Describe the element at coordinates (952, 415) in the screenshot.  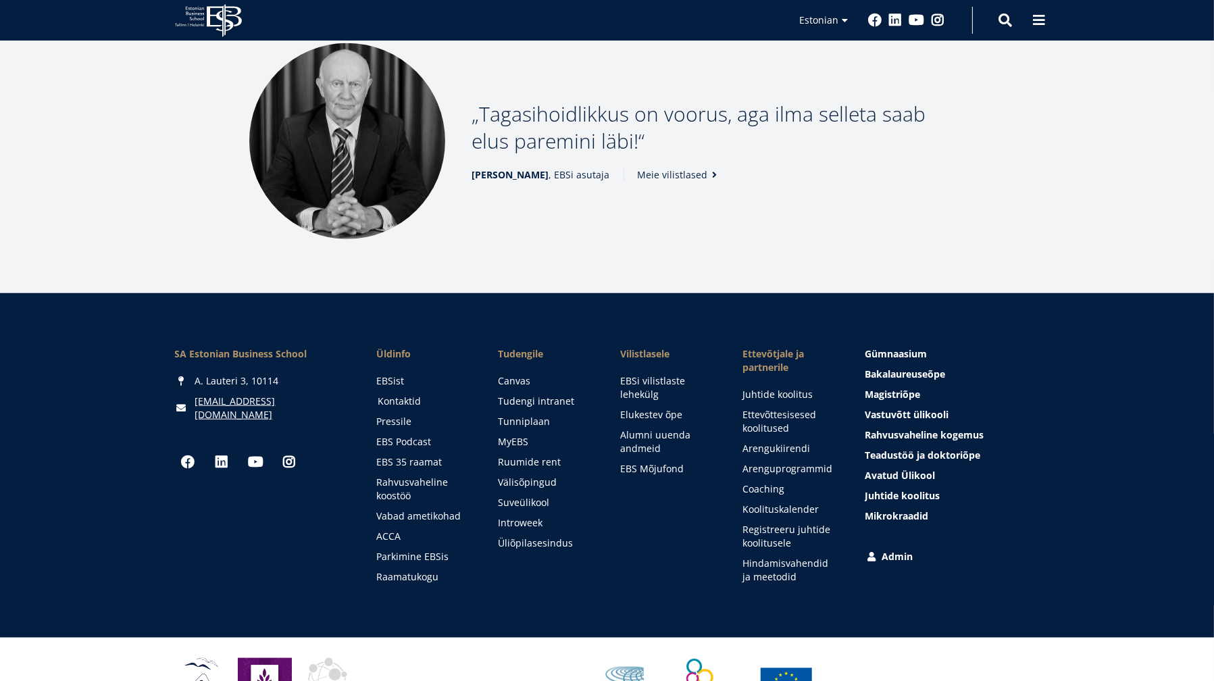
I see `a: Vastuvõtt ülikooli` at that location.